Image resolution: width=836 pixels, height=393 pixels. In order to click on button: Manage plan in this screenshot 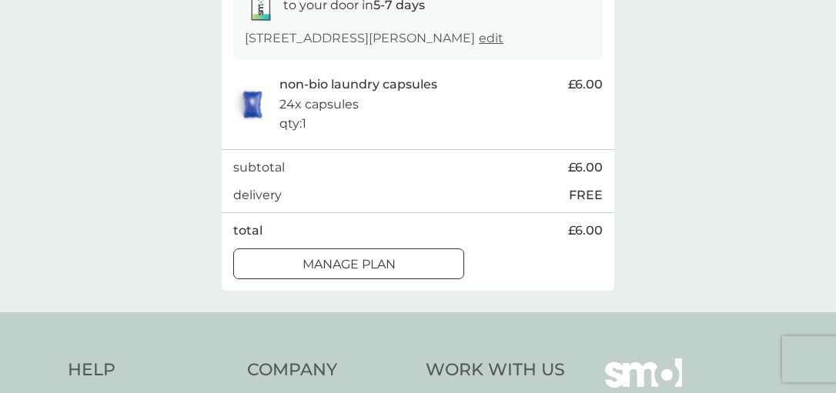, I will do `click(349, 264)`.